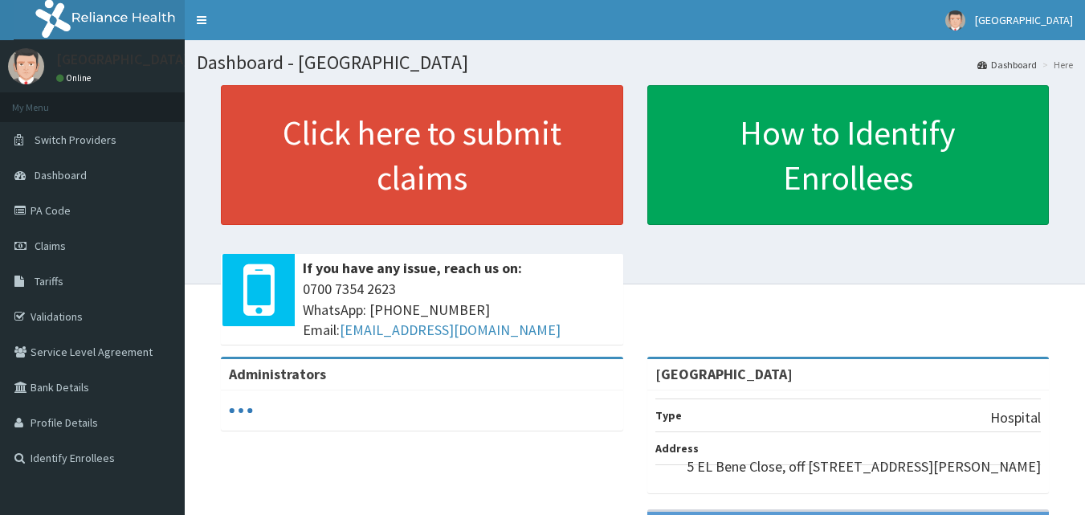 This screenshot has height=515, width=1085. What do you see at coordinates (1056, 64) in the screenshot?
I see `li: Here` at bounding box center [1056, 64].